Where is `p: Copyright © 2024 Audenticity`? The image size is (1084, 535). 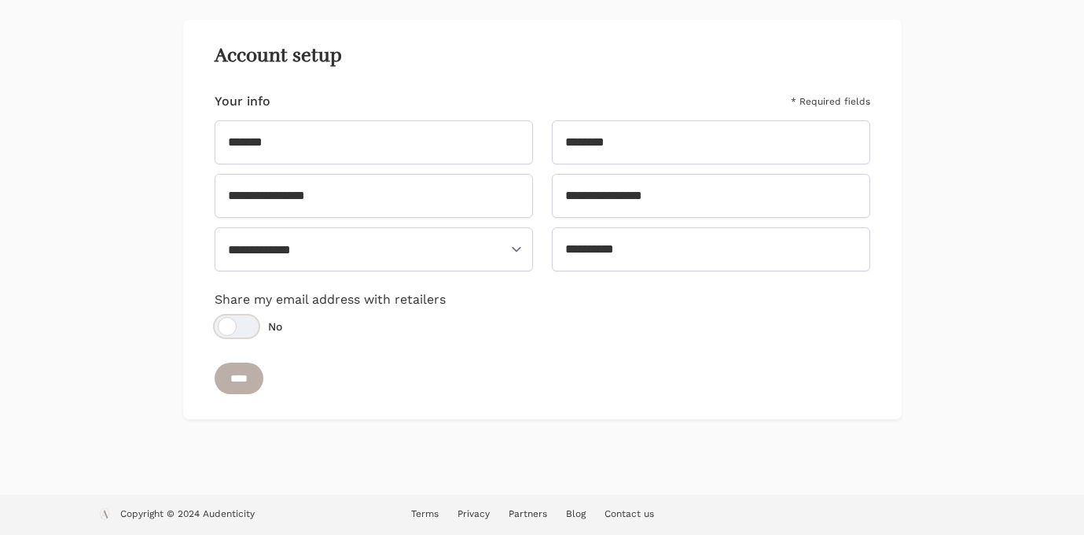 p: Copyright © 2024 Audenticity is located at coordinates (187, 515).